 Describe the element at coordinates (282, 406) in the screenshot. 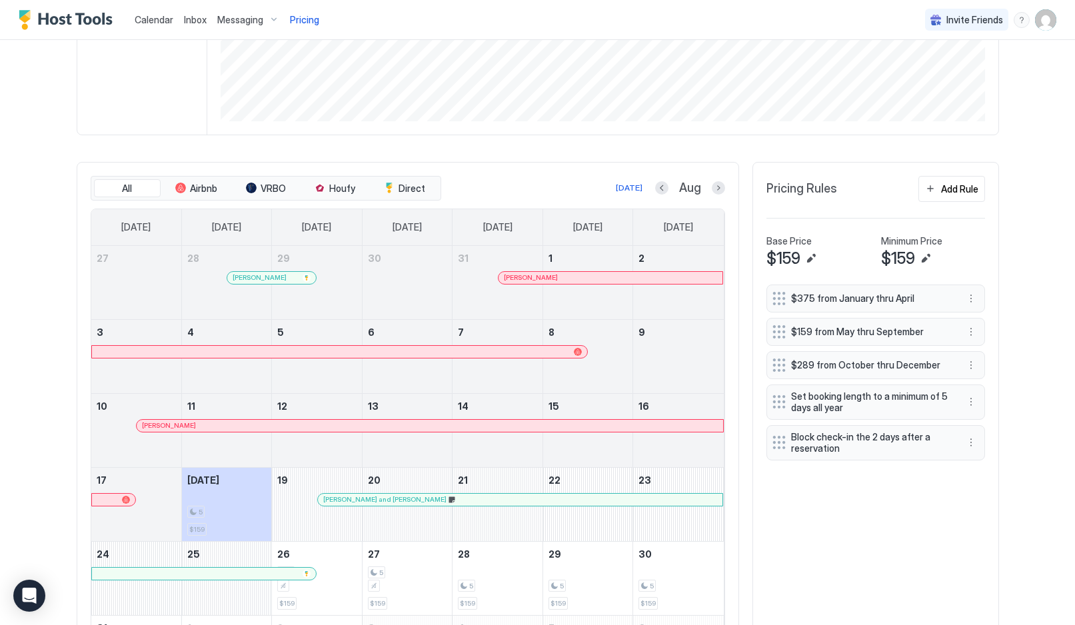

I see `span: 12` at that location.